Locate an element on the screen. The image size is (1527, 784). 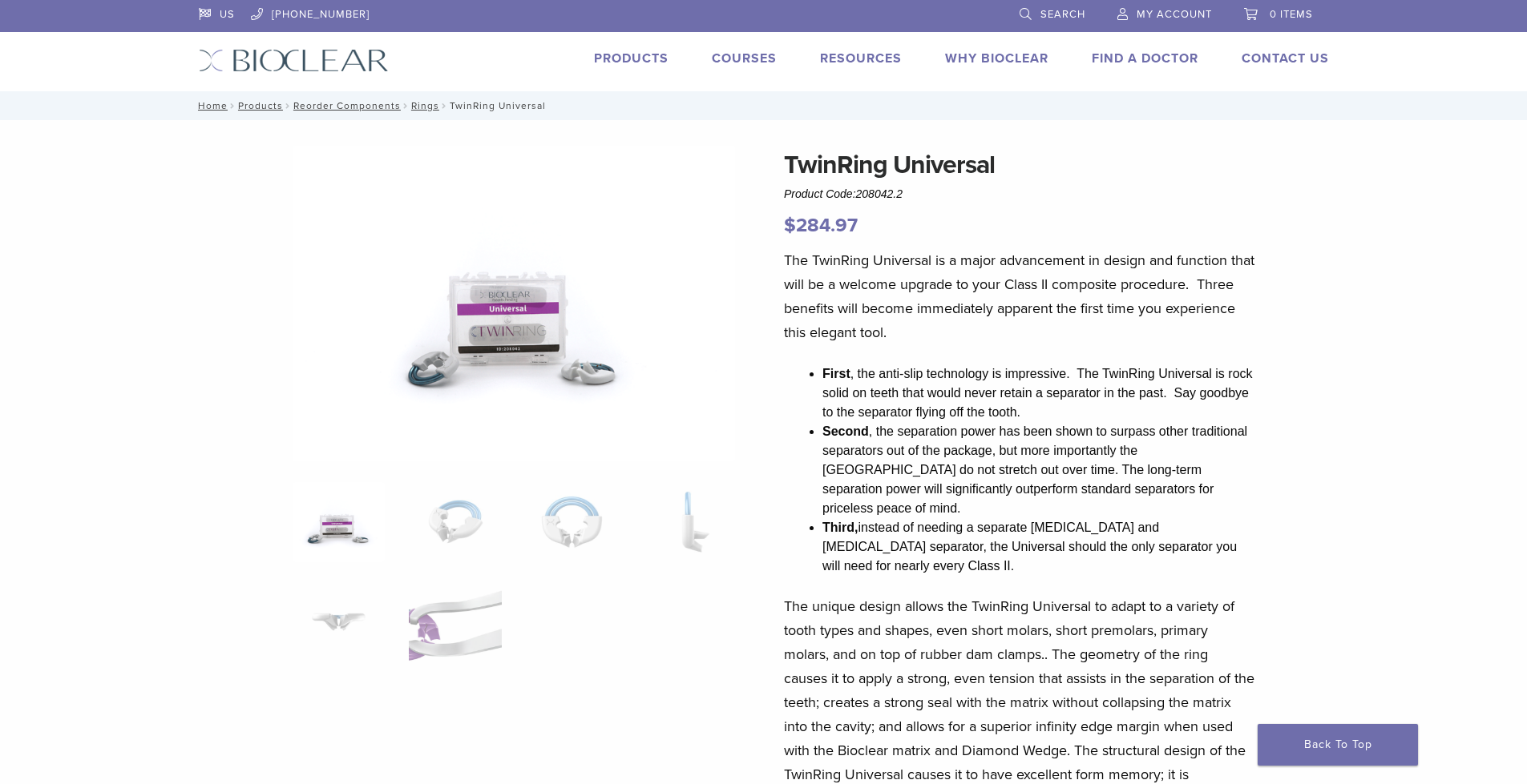
strong: Second is located at coordinates (846, 430).